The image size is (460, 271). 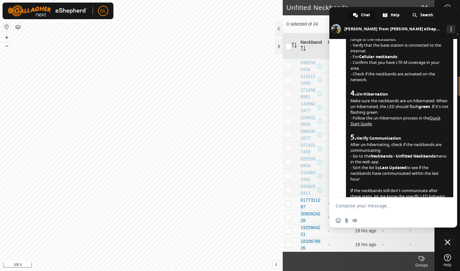 I want to click on span: Search, so click(x=427, y=15).